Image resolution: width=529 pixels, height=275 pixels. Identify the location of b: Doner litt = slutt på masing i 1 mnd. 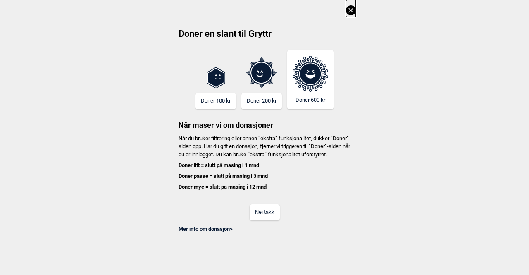
(219, 165).